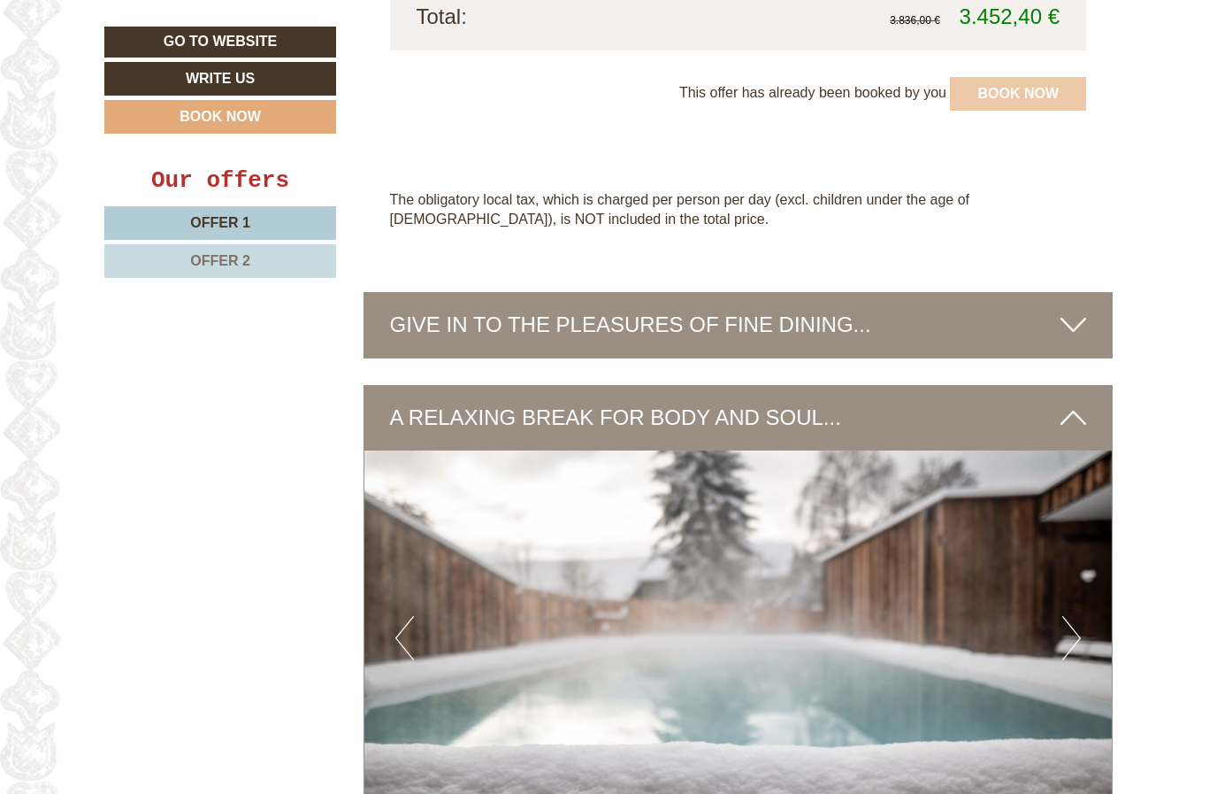  Describe the element at coordinates (915, 20) in the screenshot. I see `span: 3.836,00 €` at that location.